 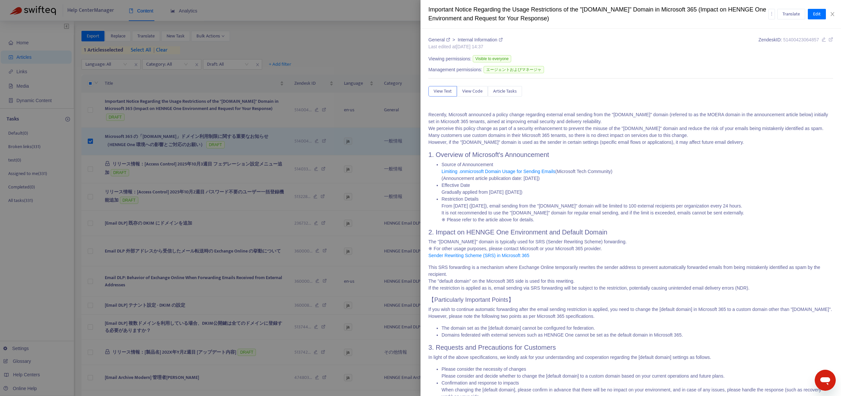 I want to click on li: The domain set as the [default domain] cannot be configured for federation., so click(x=637, y=328).